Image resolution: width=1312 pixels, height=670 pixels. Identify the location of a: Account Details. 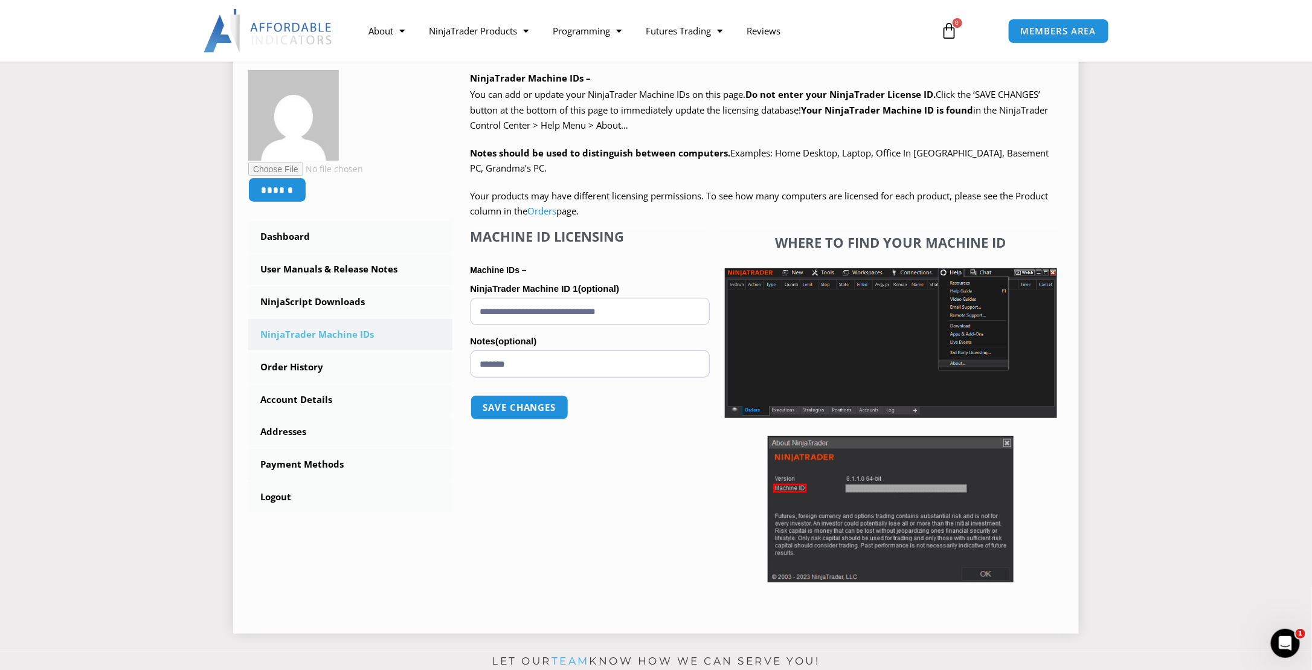
(350, 400).